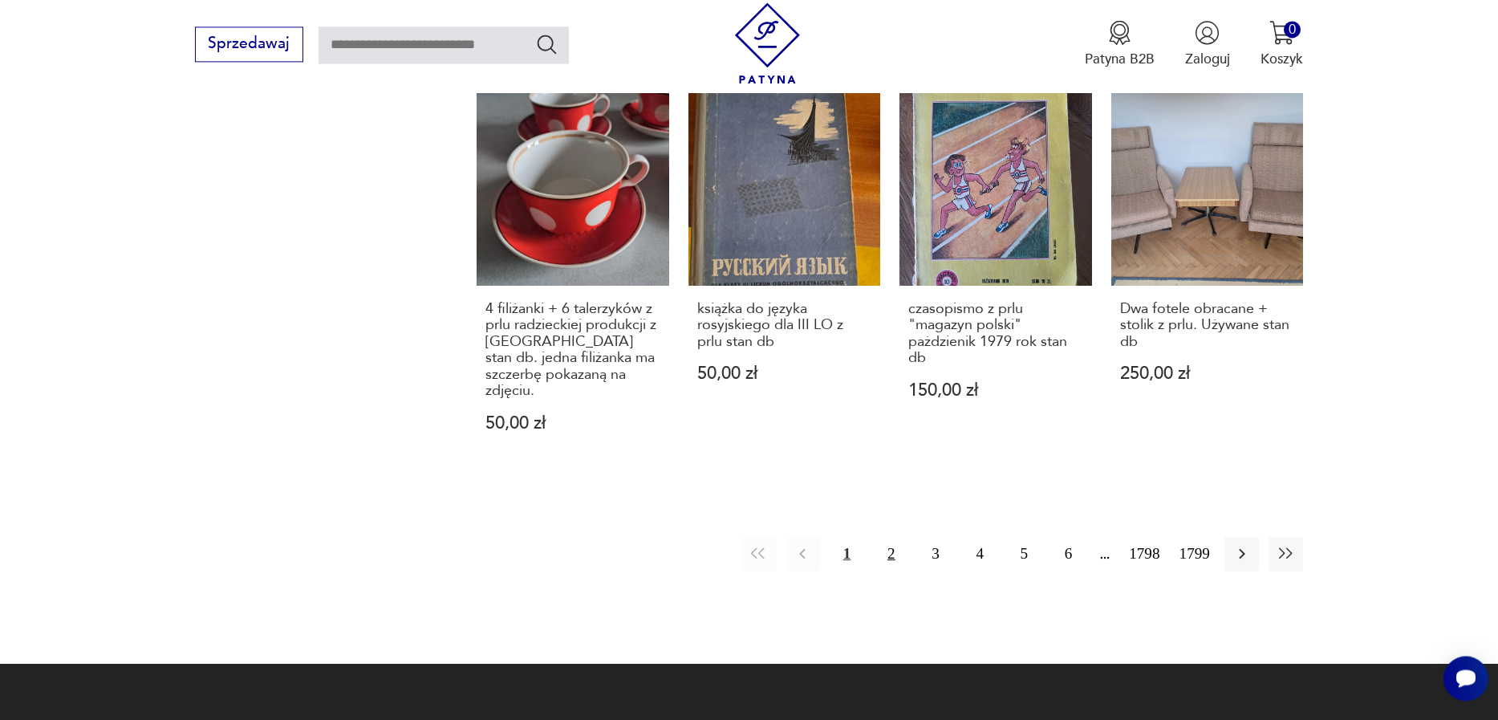 The image size is (1498, 720). What do you see at coordinates (785, 281) in the screenshot?
I see `a: książka do języka rosyjskiego dla III LO z prlu stan dbksiążka do języka rosyjskiego dla III LO z...` at bounding box center [785, 281].